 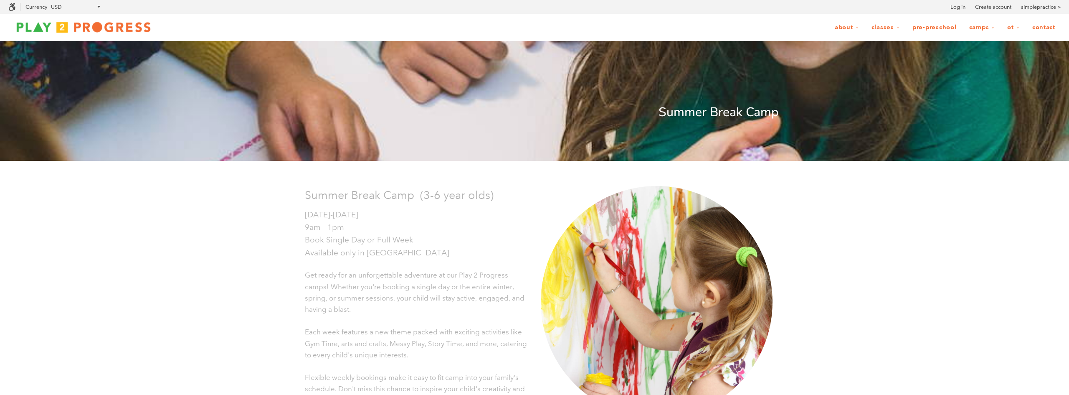 I want to click on a: About, so click(x=847, y=28).